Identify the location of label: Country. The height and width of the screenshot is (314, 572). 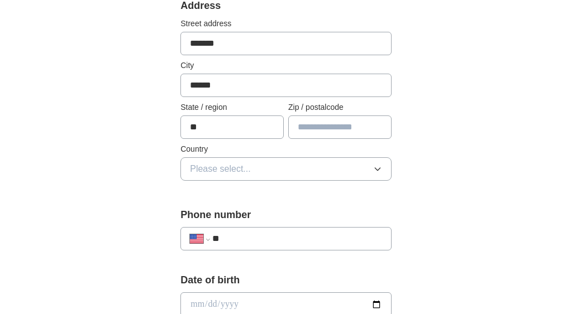
(286, 149).